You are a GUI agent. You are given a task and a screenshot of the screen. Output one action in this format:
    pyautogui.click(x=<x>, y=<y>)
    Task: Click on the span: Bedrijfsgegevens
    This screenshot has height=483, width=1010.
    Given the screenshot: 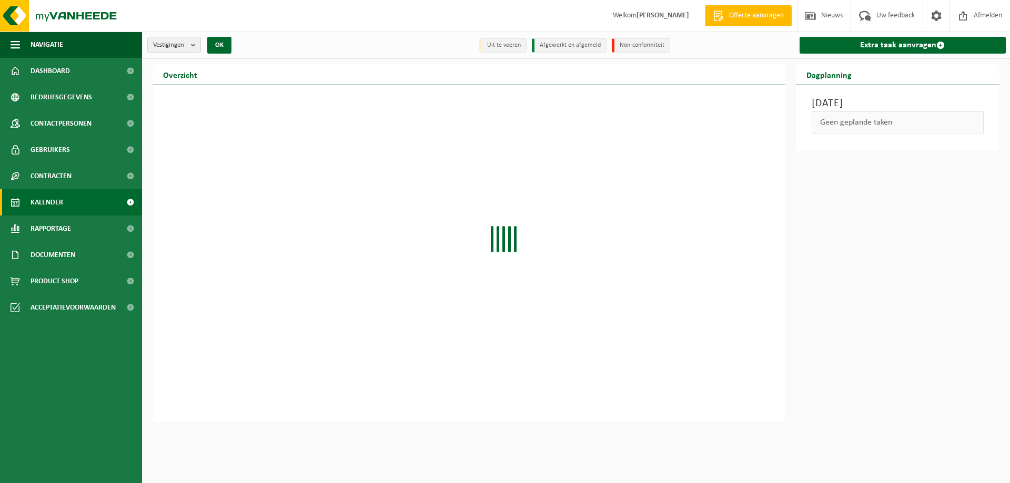 What is the action you would take?
    pyautogui.click(x=61, y=97)
    